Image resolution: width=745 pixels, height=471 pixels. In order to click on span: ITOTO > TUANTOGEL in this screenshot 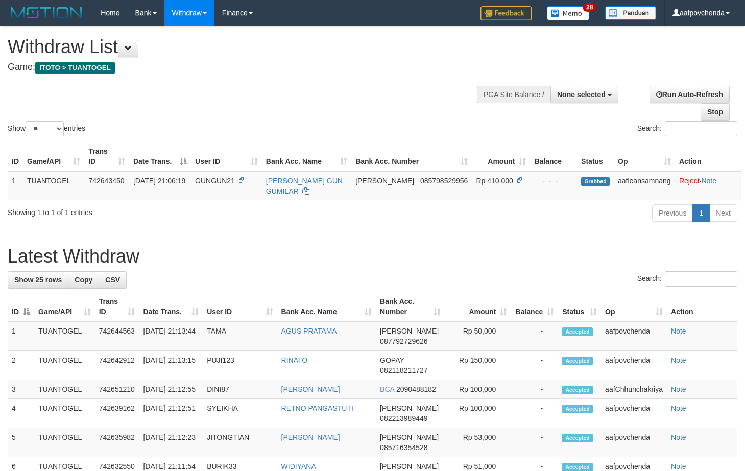, I will do `click(75, 68)`.